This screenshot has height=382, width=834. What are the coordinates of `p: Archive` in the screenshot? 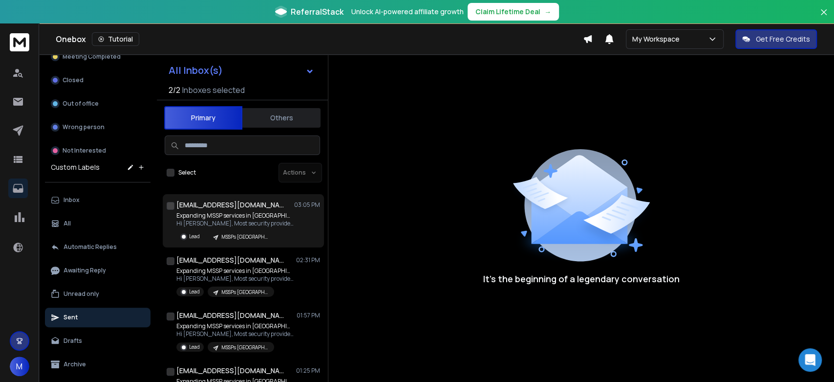 It's located at (75, 364).